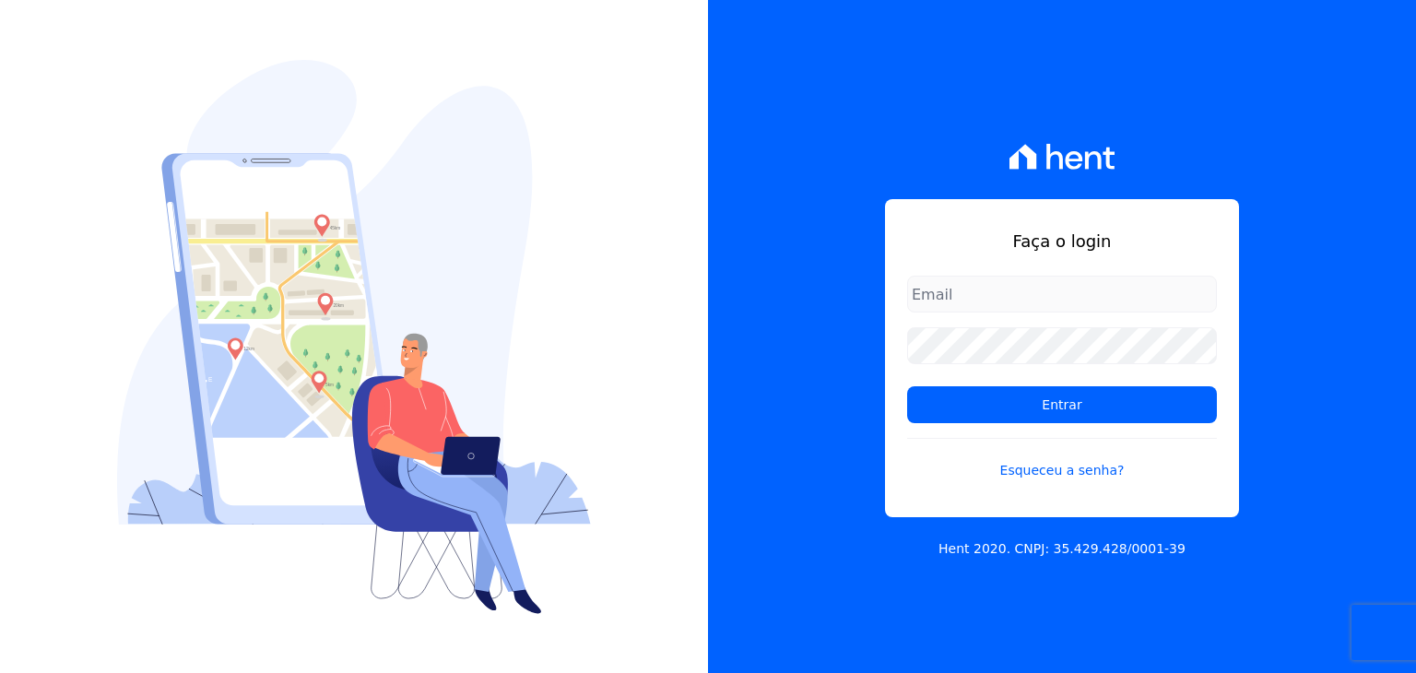  Describe the element at coordinates (354, 336) in the screenshot. I see `img: Login` at that location.